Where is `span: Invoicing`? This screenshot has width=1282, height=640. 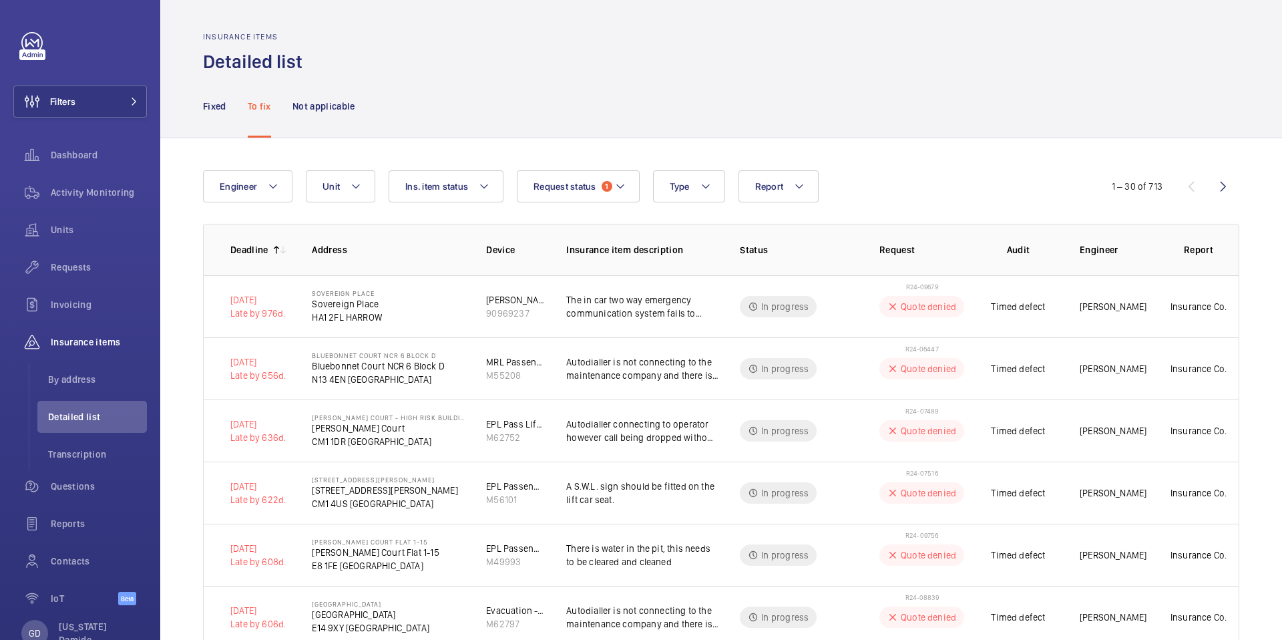 span: Invoicing is located at coordinates (99, 305).